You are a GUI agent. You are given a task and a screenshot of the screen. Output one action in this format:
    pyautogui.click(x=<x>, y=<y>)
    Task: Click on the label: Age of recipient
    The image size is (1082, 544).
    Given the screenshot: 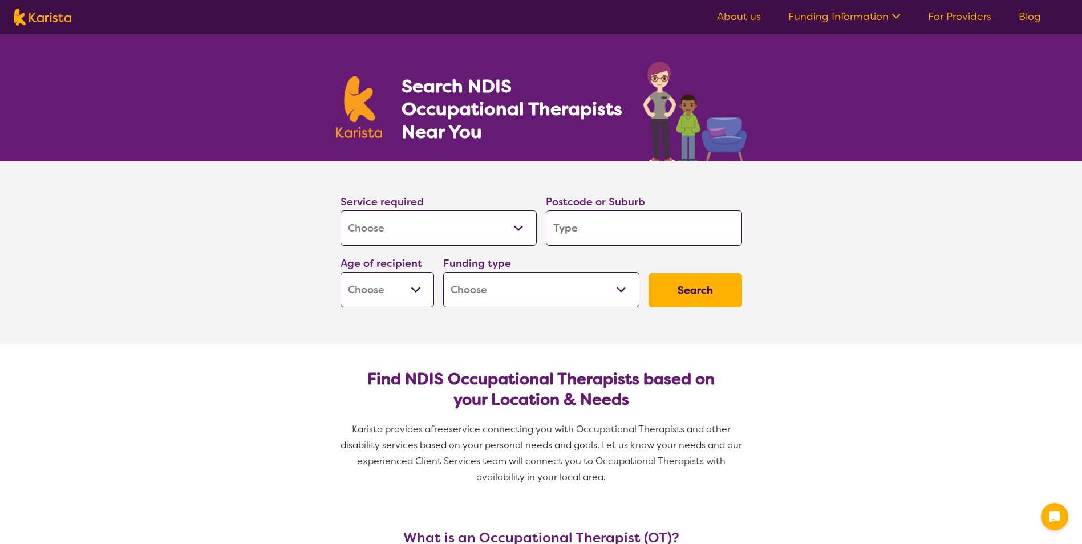 What is the action you would take?
    pyautogui.click(x=381, y=264)
    